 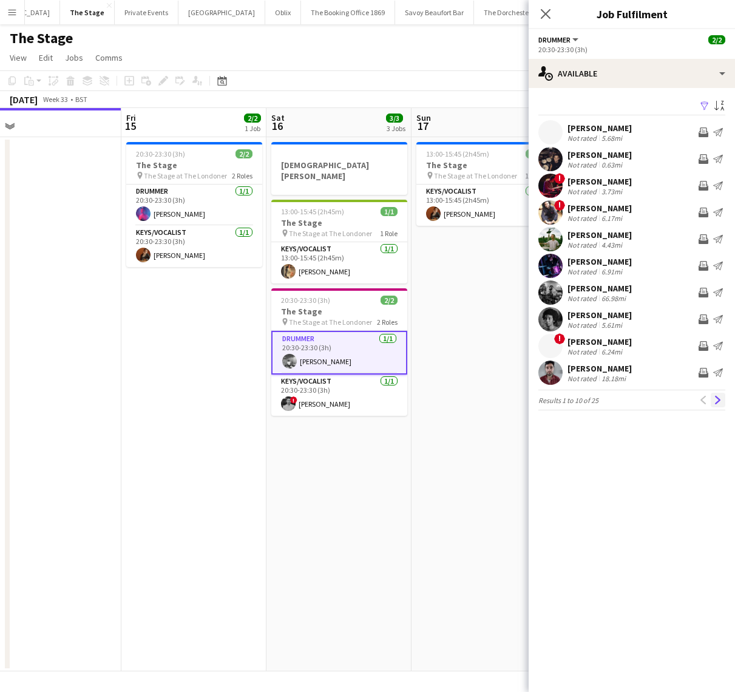 What do you see at coordinates (46, 58) in the screenshot?
I see `span: Edit` at bounding box center [46, 58].